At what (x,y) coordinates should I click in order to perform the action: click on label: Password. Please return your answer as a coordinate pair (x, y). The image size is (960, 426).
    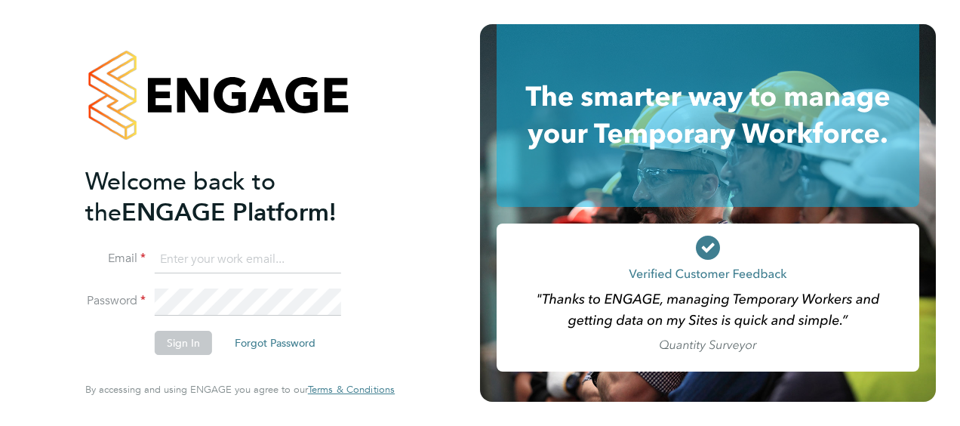
    Looking at the image, I should click on (115, 300).